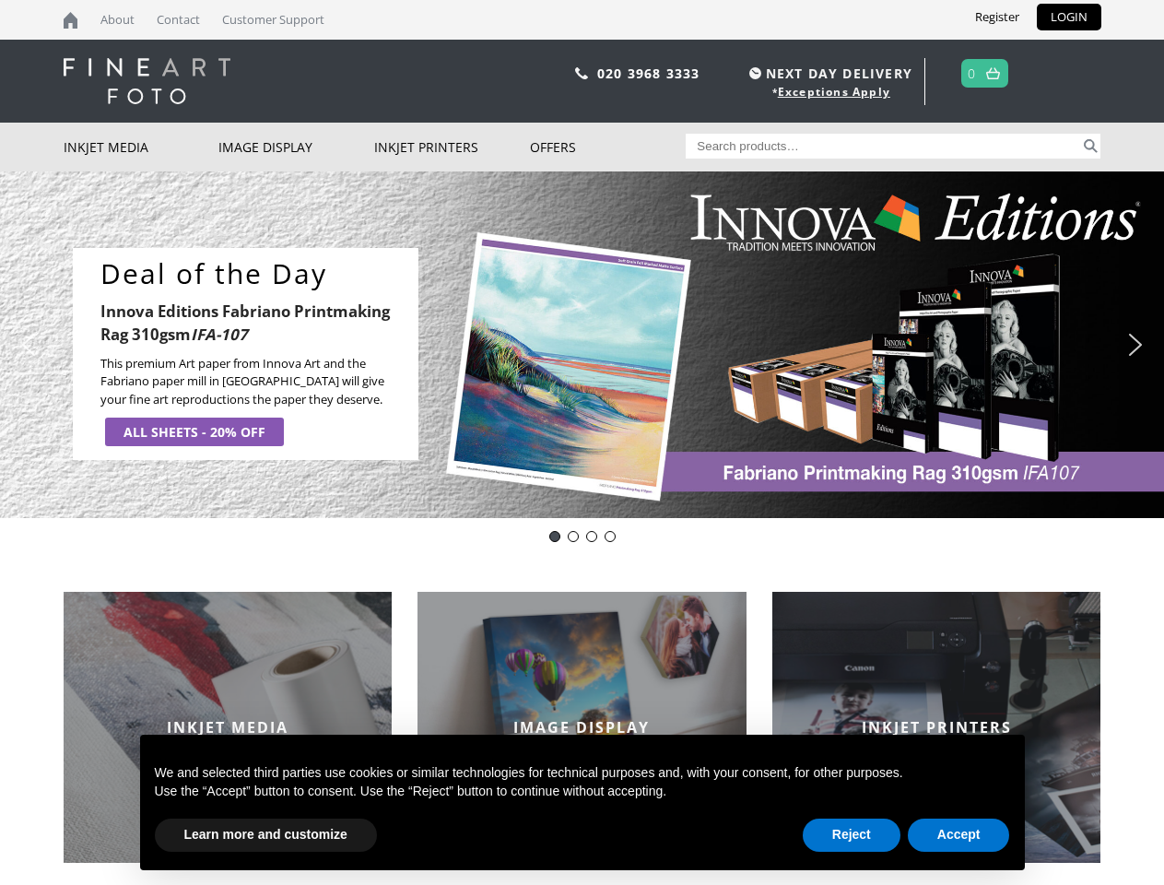 Image resolution: width=1164 pixels, height=885 pixels. What do you see at coordinates (1135, 345) in the screenshot?
I see `div: next arrow` at bounding box center [1135, 345].